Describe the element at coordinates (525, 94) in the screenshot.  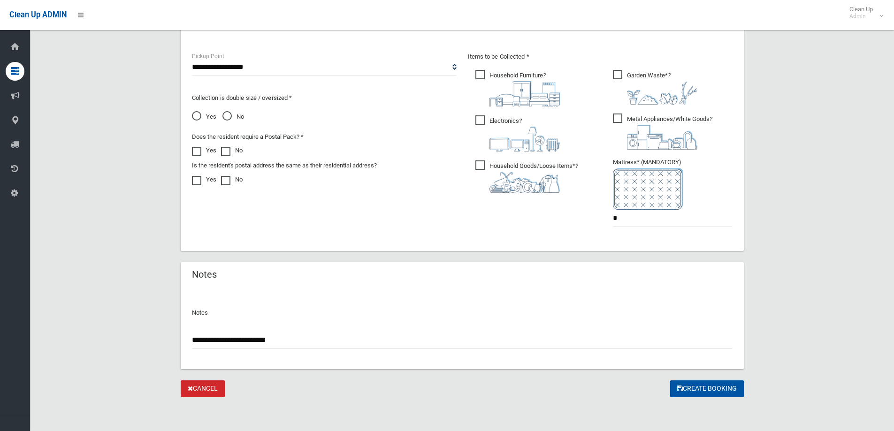
I see `img: aa9efdbe659d29b613fca23ba79d85cb.png` at that location.